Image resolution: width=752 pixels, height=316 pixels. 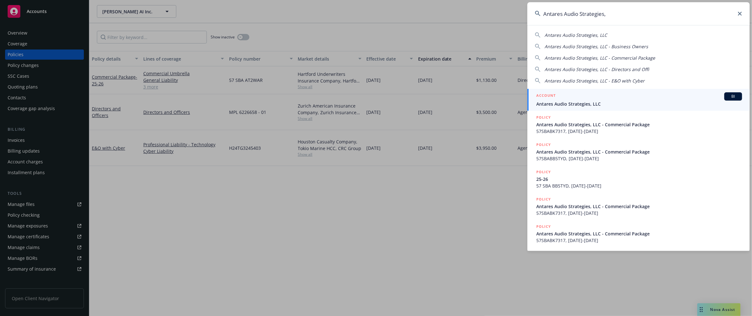 What do you see at coordinates (546, 96) in the screenshot?
I see `h5: ACCOUNT` at bounding box center [546, 96].